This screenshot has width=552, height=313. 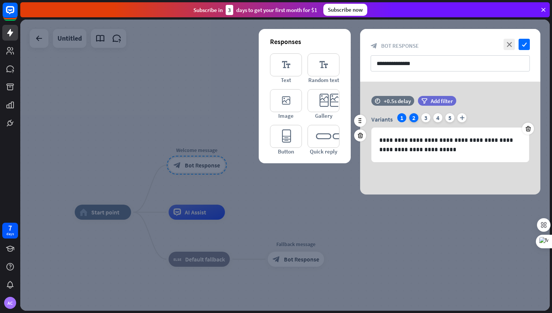 I want to click on i: block_bot_response, so click(x=374, y=46).